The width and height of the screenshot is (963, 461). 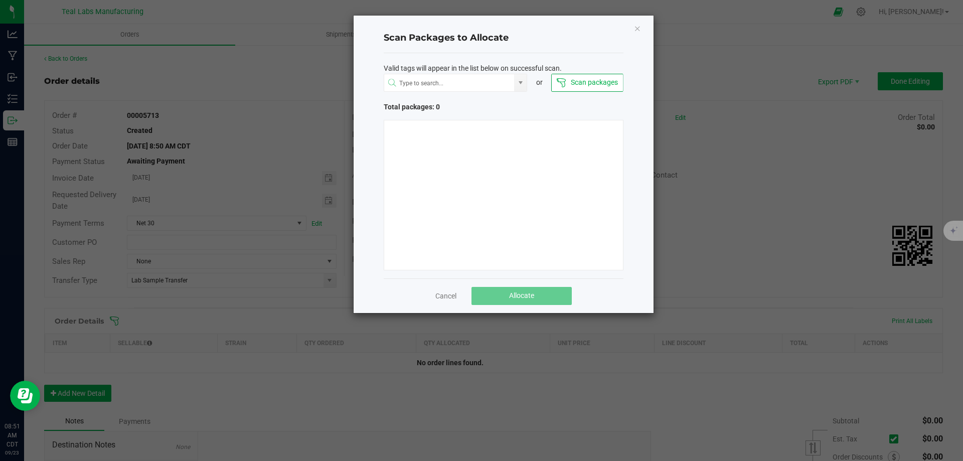 I want to click on input: NO DATA FOUND, so click(x=449, y=83).